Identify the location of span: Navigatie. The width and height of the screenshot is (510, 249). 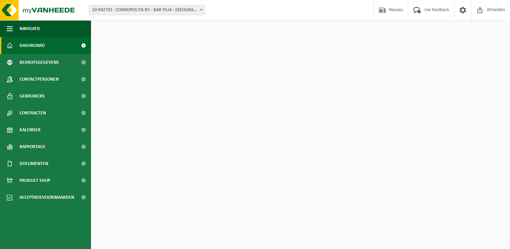
(30, 29).